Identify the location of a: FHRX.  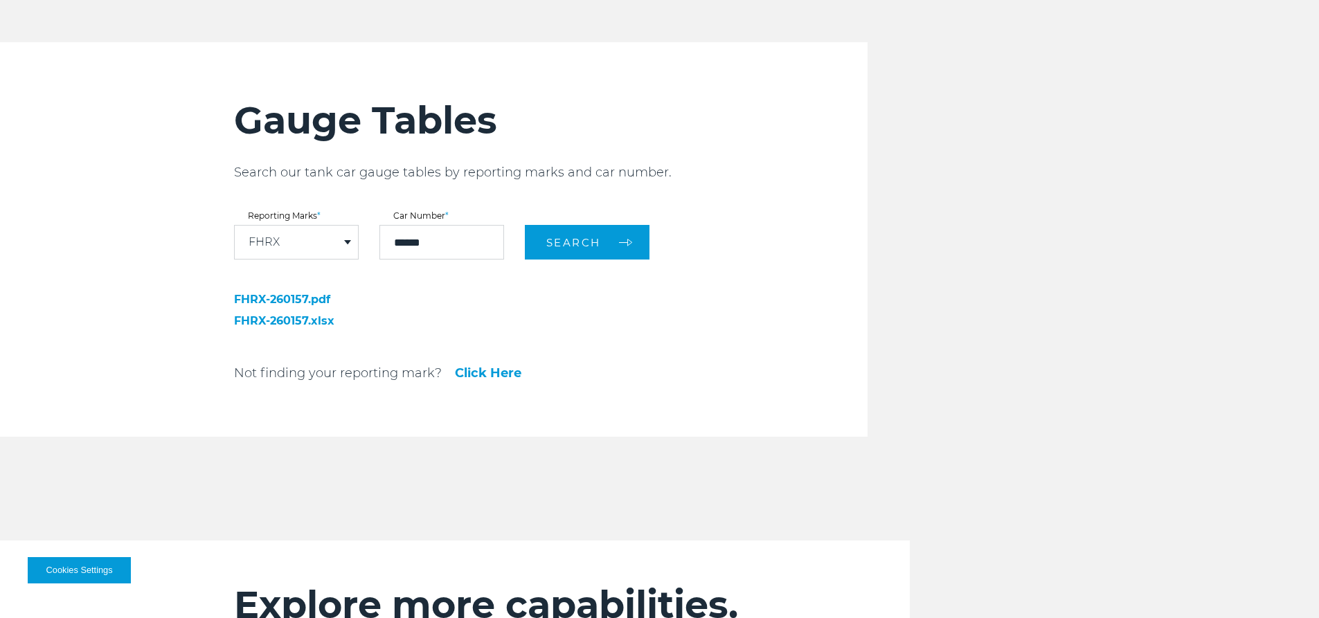
(264, 242).